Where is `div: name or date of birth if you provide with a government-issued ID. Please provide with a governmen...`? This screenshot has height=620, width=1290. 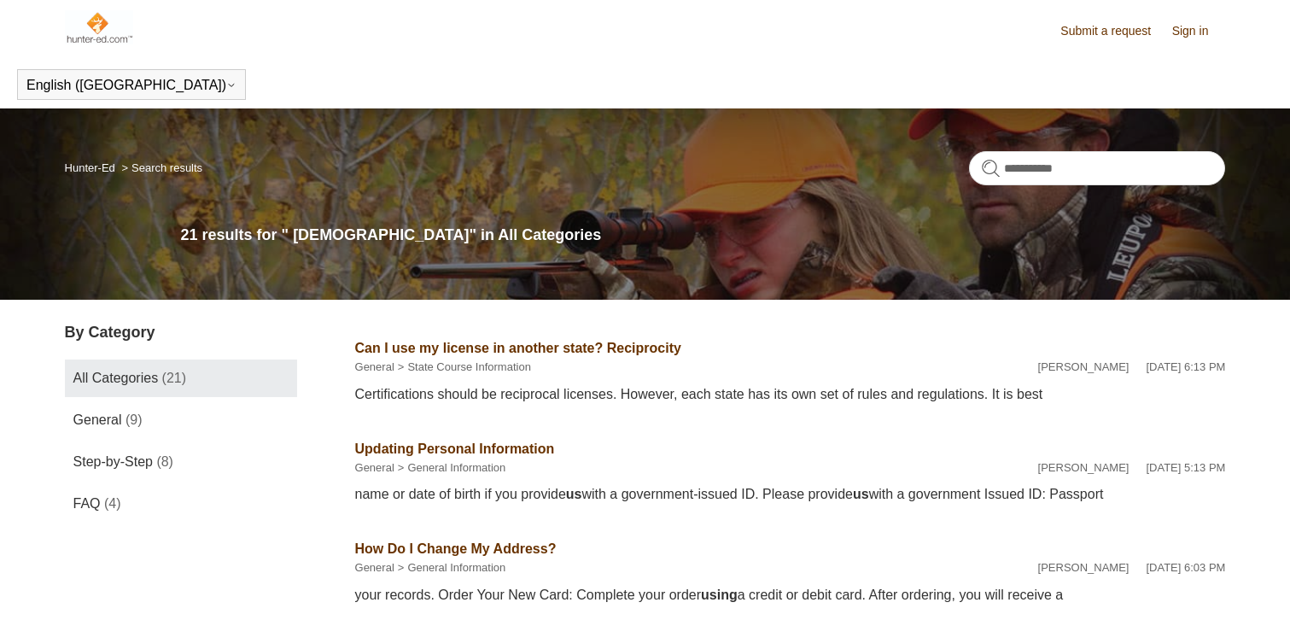 div: name or date of birth if you provide with a government-issued ID. Please provide with a governmen... is located at coordinates (791, 494).